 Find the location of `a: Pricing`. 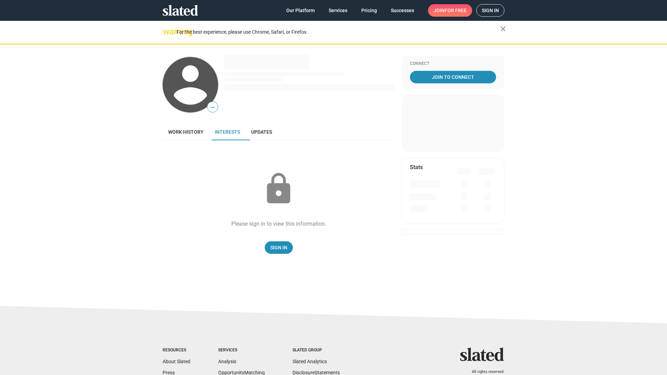

a: Pricing is located at coordinates (369, 10).